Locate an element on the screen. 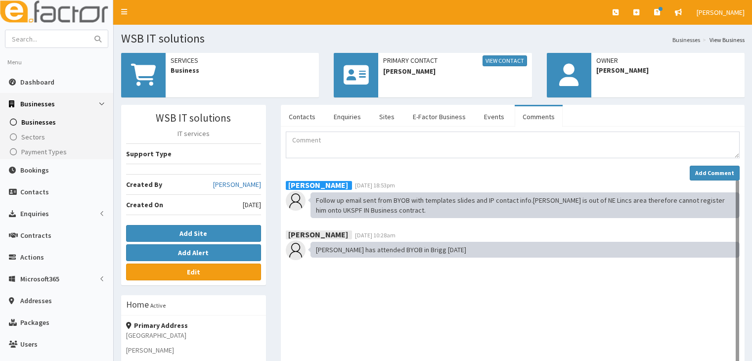 The width and height of the screenshot is (752, 361). h3: Home is located at coordinates (137, 304).